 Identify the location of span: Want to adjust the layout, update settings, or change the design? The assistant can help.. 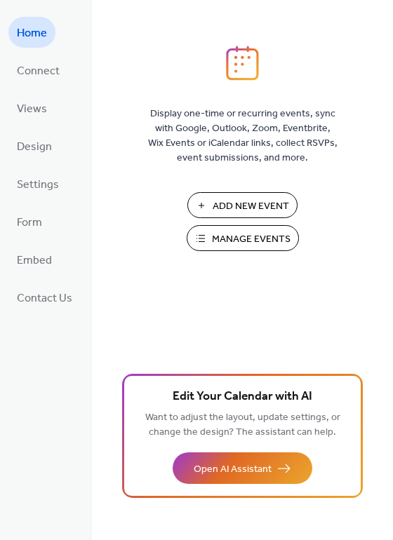
(243, 425).